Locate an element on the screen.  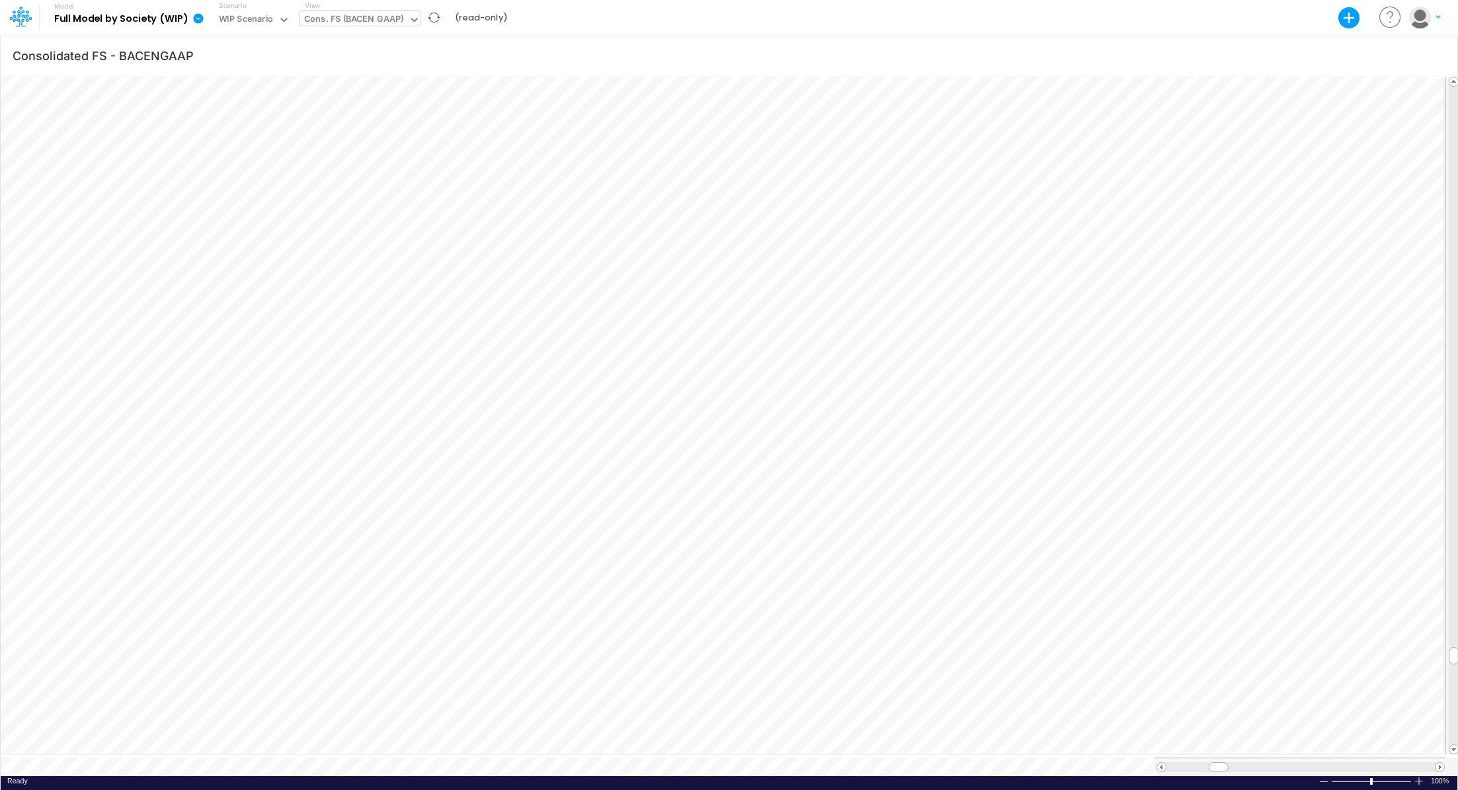
label: View is located at coordinates (312, 5).